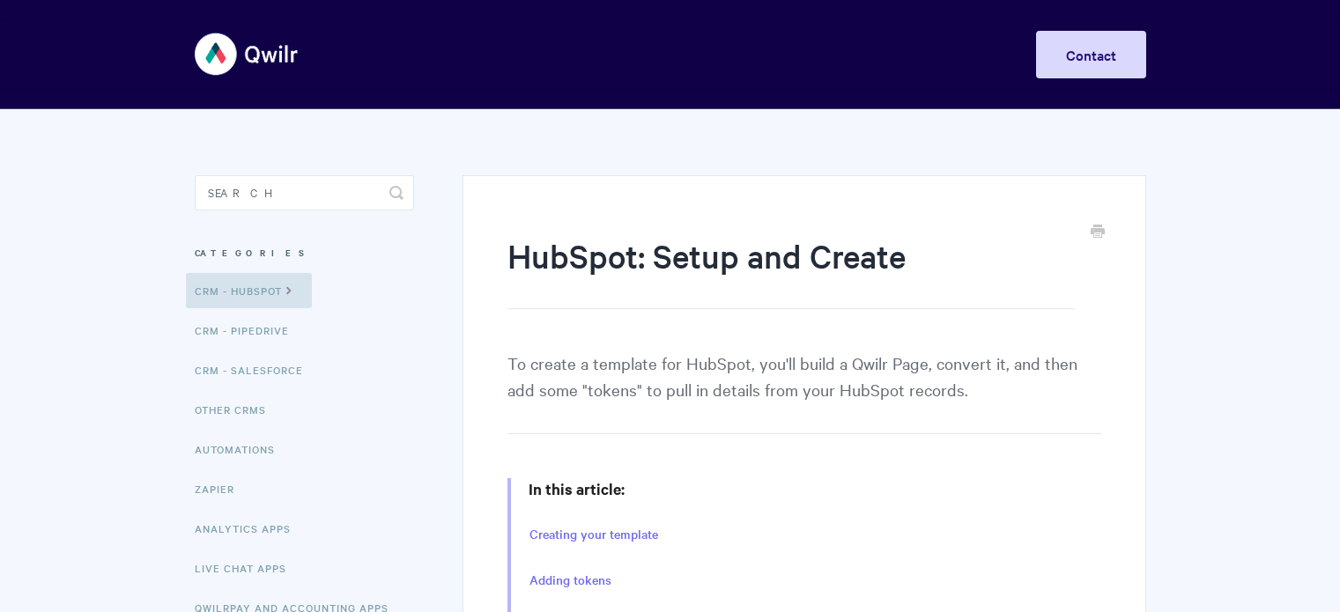 The width and height of the screenshot is (1340, 612). What do you see at coordinates (576, 489) in the screenshot?
I see `strong: In this article:` at bounding box center [576, 489].